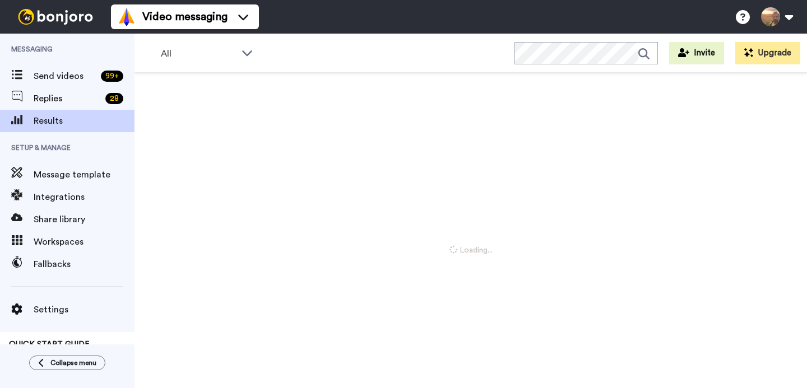 This screenshot has height=388, width=807. Describe the element at coordinates (84, 264) in the screenshot. I see `span: Fallbacks` at that location.